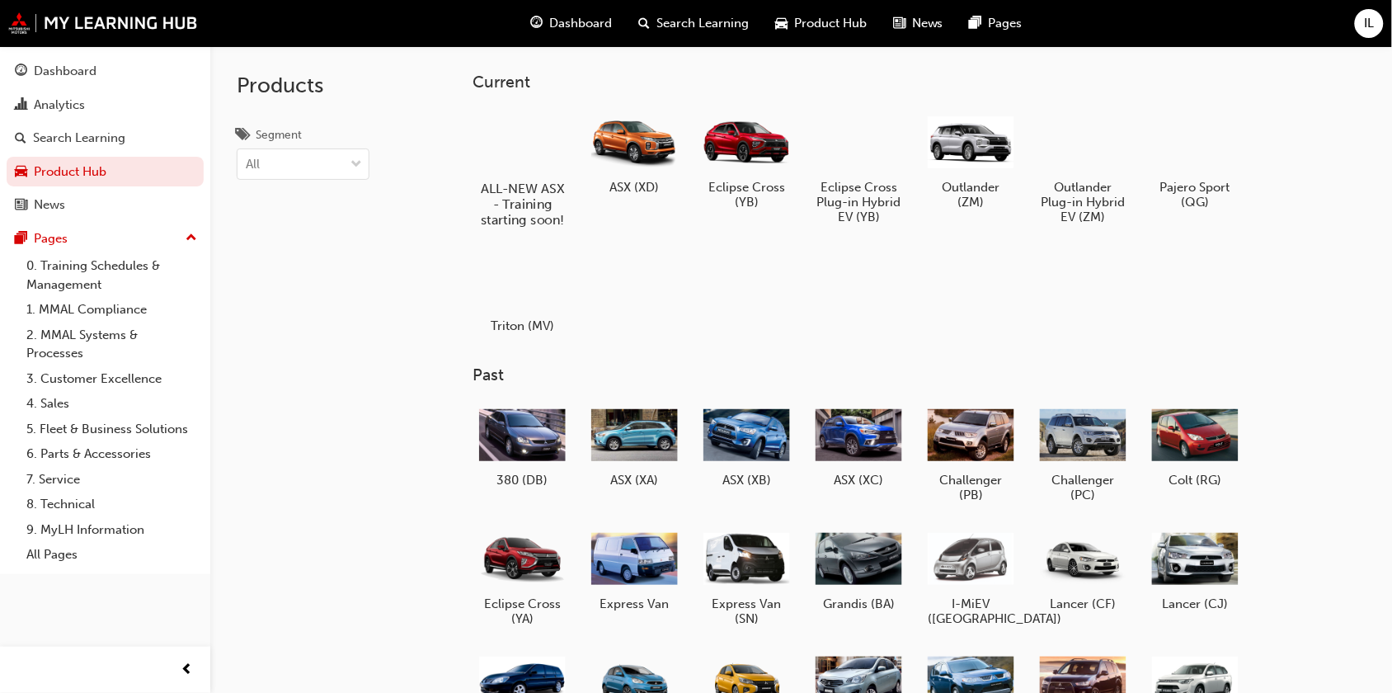  I want to click on span: prev-icon, so click(187, 670).